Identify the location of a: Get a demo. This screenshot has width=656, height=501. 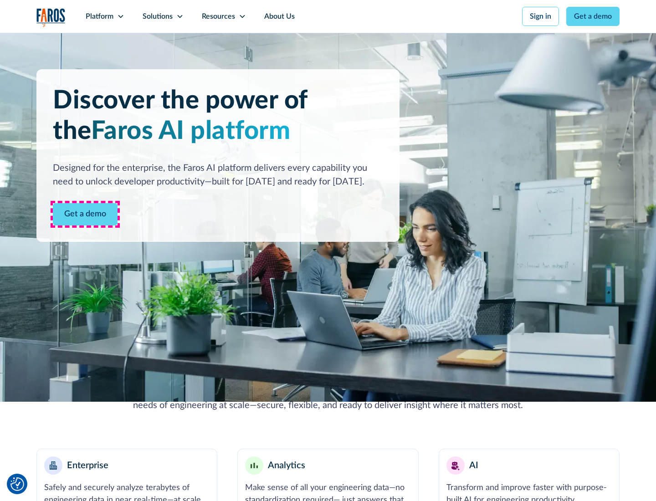
(592, 16).